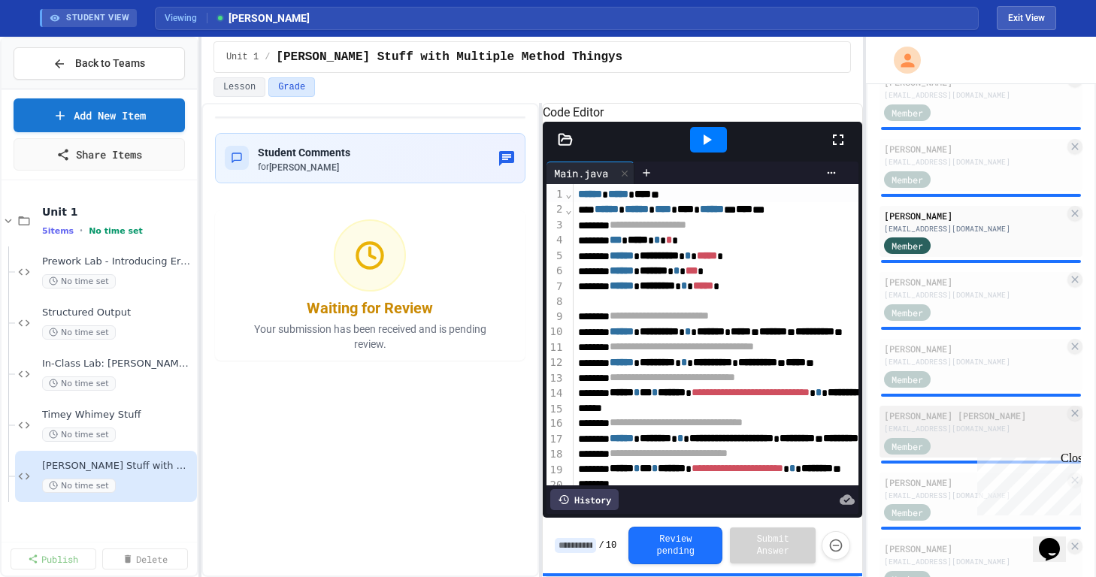 The image size is (1096, 577). I want to click on span: Submit Answer, so click(773, 546).